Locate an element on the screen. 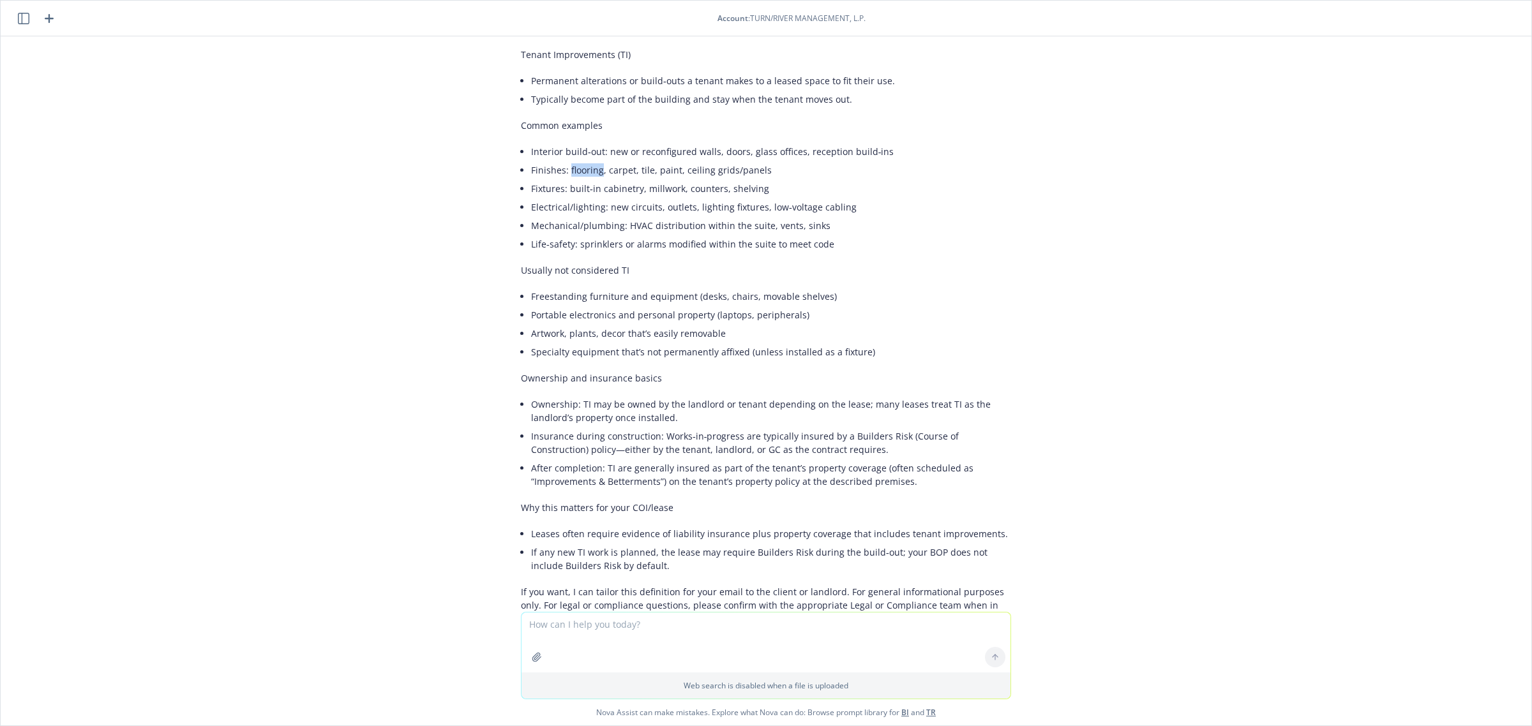  p: Tenant Improvements (TI) is located at coordinates (766, 54).